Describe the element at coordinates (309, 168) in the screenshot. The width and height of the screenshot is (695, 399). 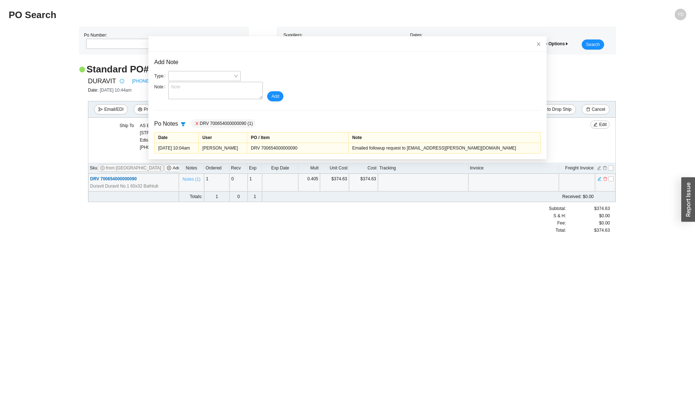
I see `th: Mult` at that location.